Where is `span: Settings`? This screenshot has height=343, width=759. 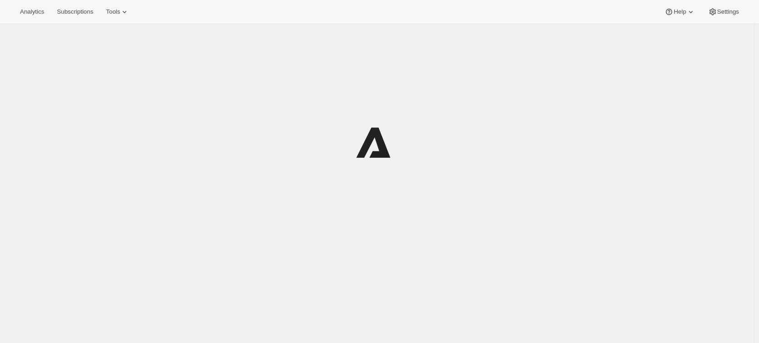 span: Settings is located at coordinates (728, 12).